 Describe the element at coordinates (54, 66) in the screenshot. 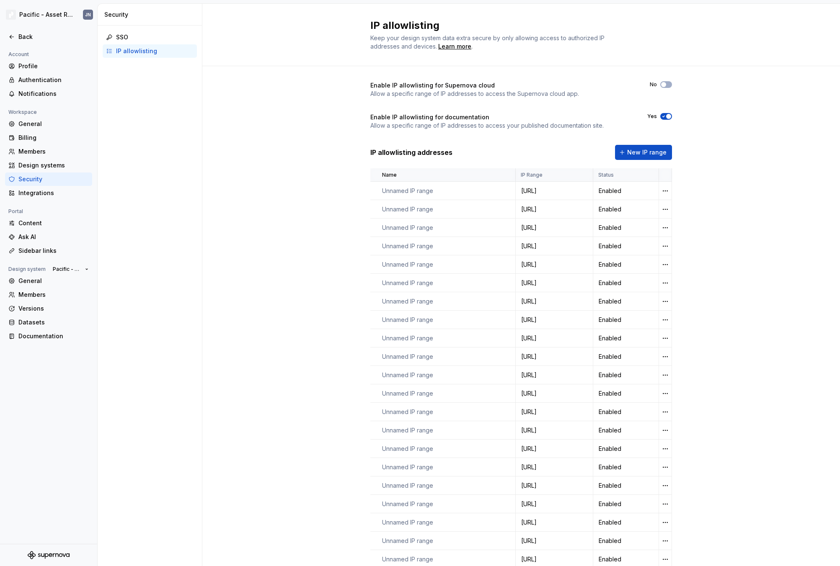

I see `div: Profile` at that location.